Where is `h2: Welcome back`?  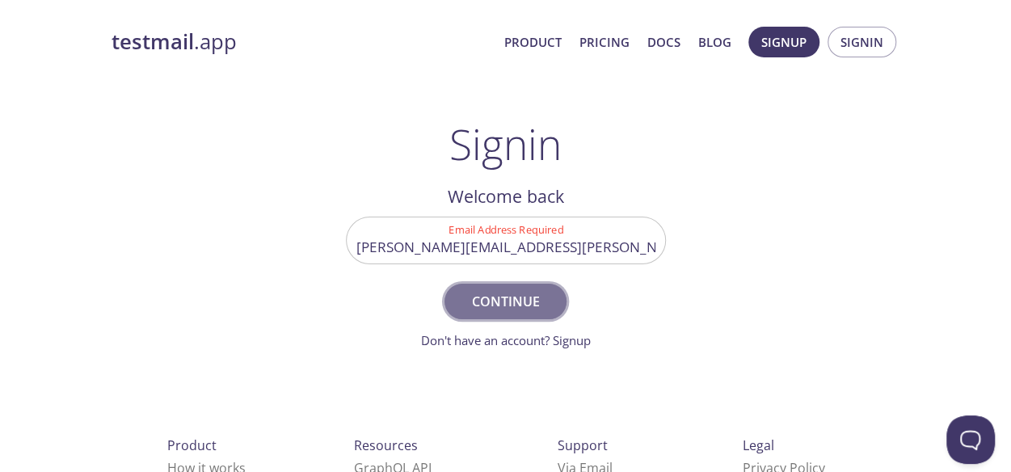
h2: Welcome back is located at coordinates (506, 196).